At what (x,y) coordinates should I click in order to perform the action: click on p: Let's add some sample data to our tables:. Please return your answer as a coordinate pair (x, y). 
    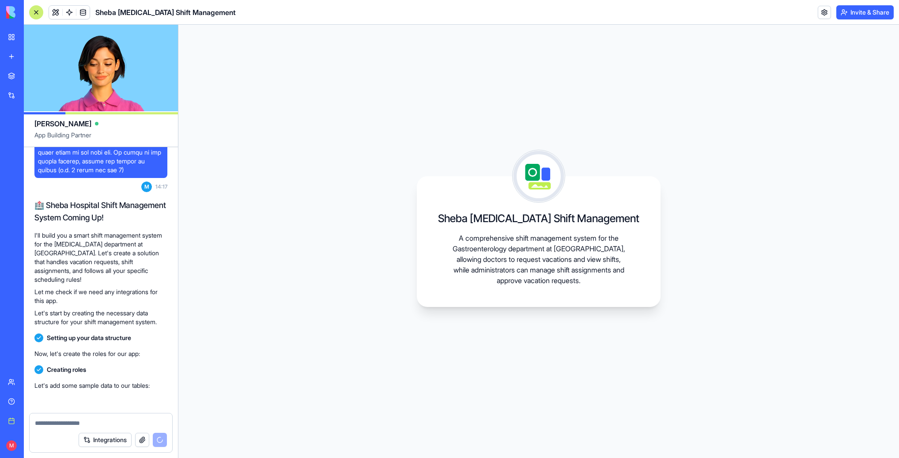
    Looking at the image, I should click on (101, 386).